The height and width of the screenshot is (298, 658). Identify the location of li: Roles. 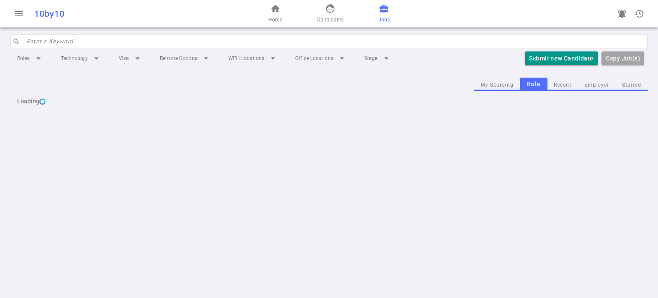
(30, 58).